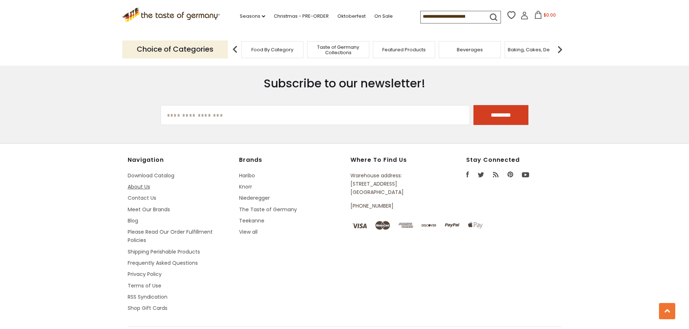 The image size is (689, 329). I want to click on a: Christmas - PRE-ORDER, so click(301, 16).